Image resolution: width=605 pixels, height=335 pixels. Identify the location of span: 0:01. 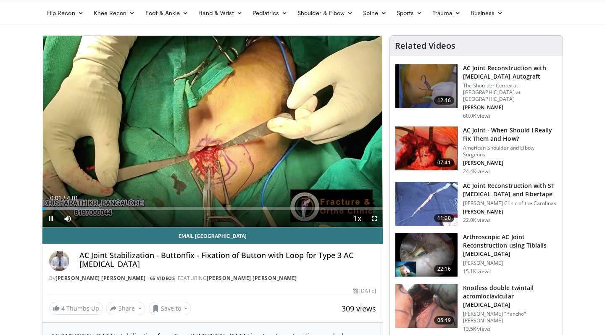
(55, 198).